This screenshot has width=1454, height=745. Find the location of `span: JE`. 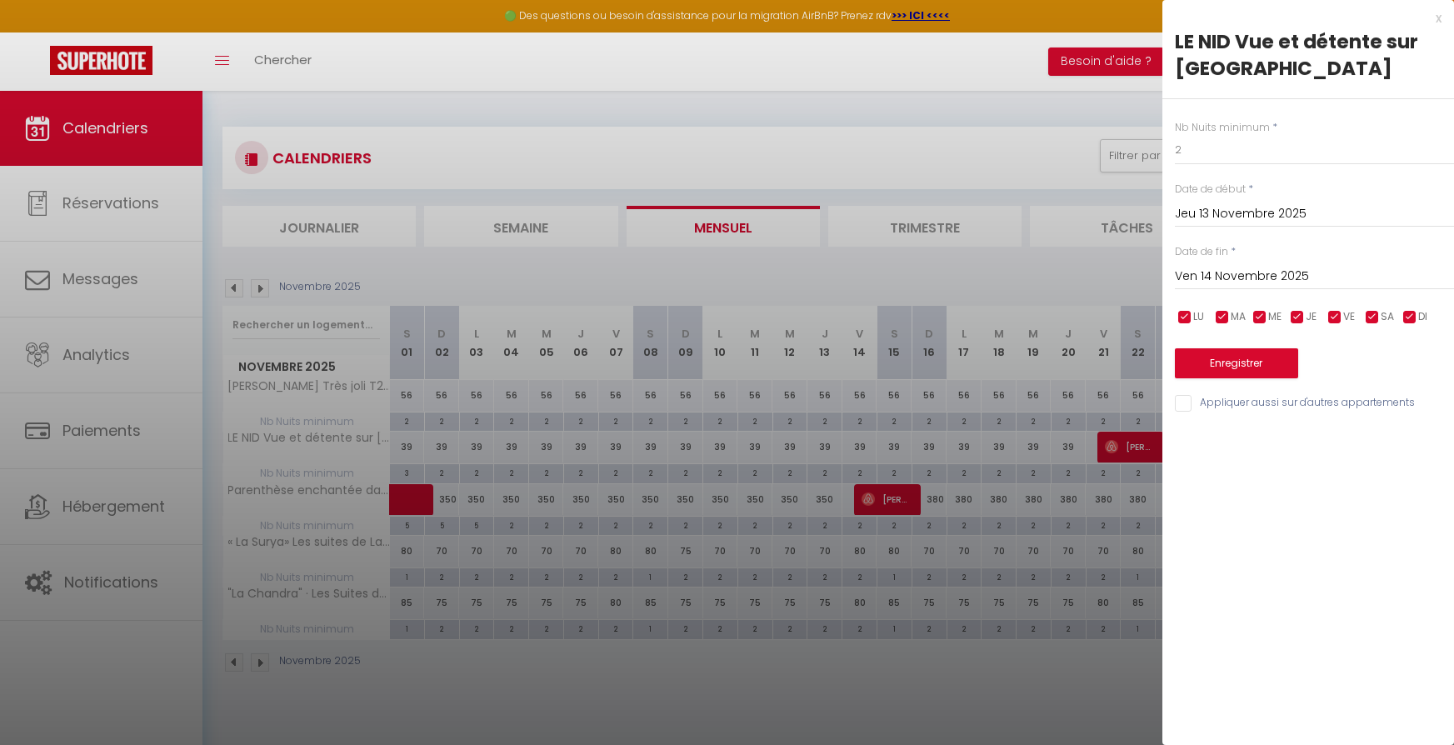

span: JE is located at coordinates (1311, 317).